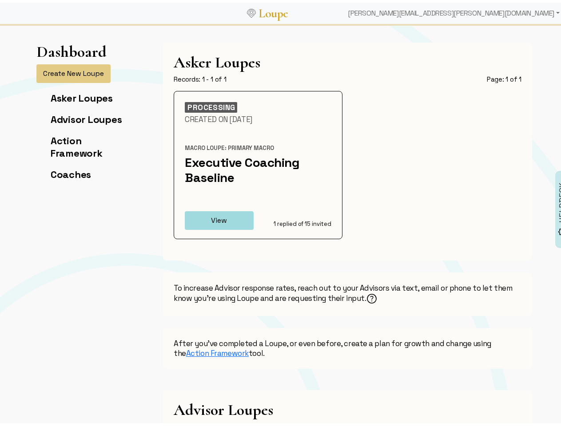 This screenshot has height=426, width=561. Describe the element at coordinates (273, 11) in the screenshot. I see `a: Loupe` at that location.